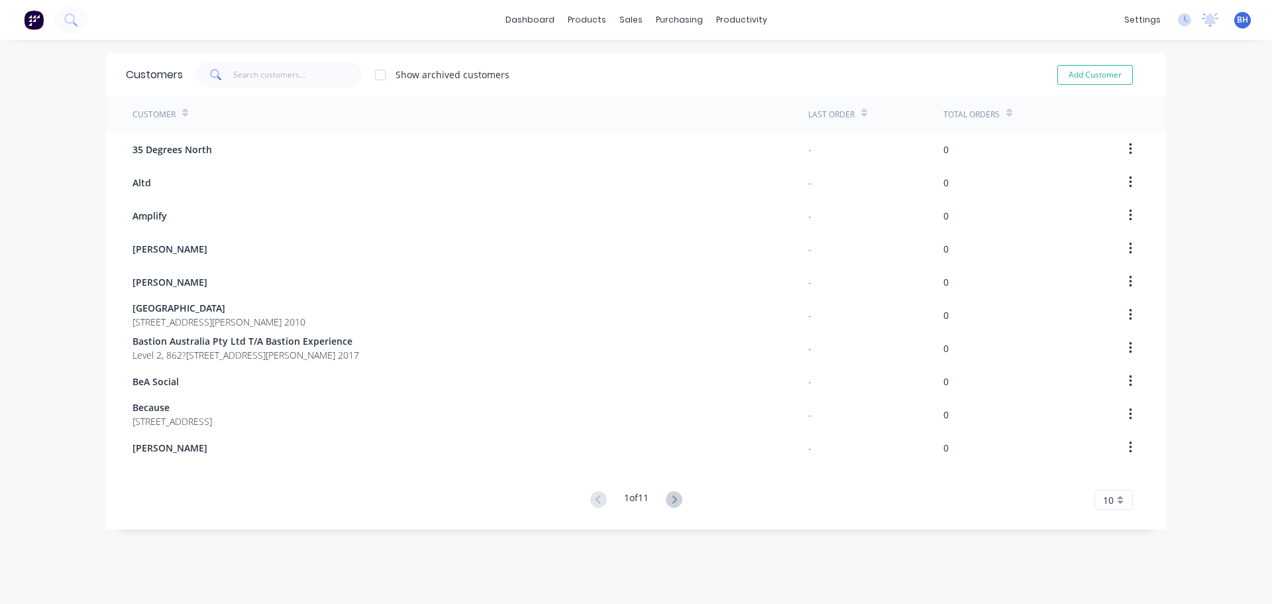 The width and height of the screenshot is (1272, 604). I want to click on div: productivity, so click(741, 20).